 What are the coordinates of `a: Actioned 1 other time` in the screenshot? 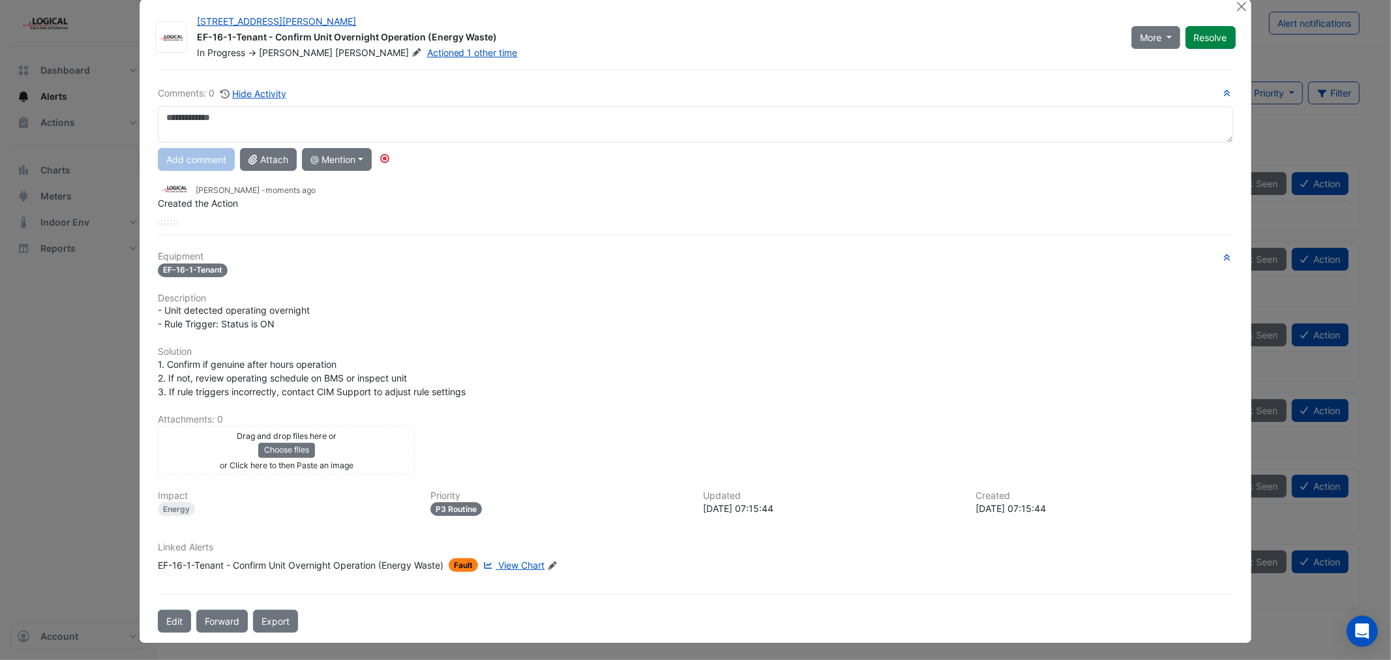 It's located at (472, 52).